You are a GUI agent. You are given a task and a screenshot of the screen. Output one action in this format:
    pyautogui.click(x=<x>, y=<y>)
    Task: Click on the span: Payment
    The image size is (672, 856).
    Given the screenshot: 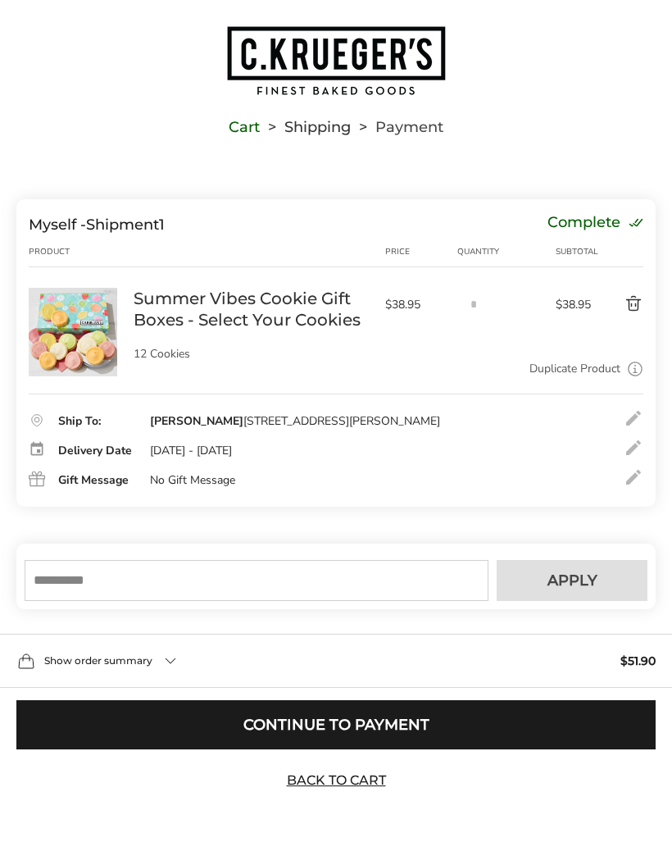 What is the action you would take?
    pyautogui.click(x=409, y=128)
    